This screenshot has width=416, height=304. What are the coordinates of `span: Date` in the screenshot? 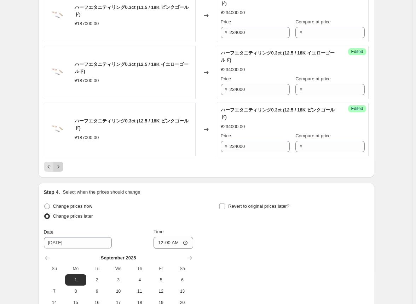 It's located at (48, 231).